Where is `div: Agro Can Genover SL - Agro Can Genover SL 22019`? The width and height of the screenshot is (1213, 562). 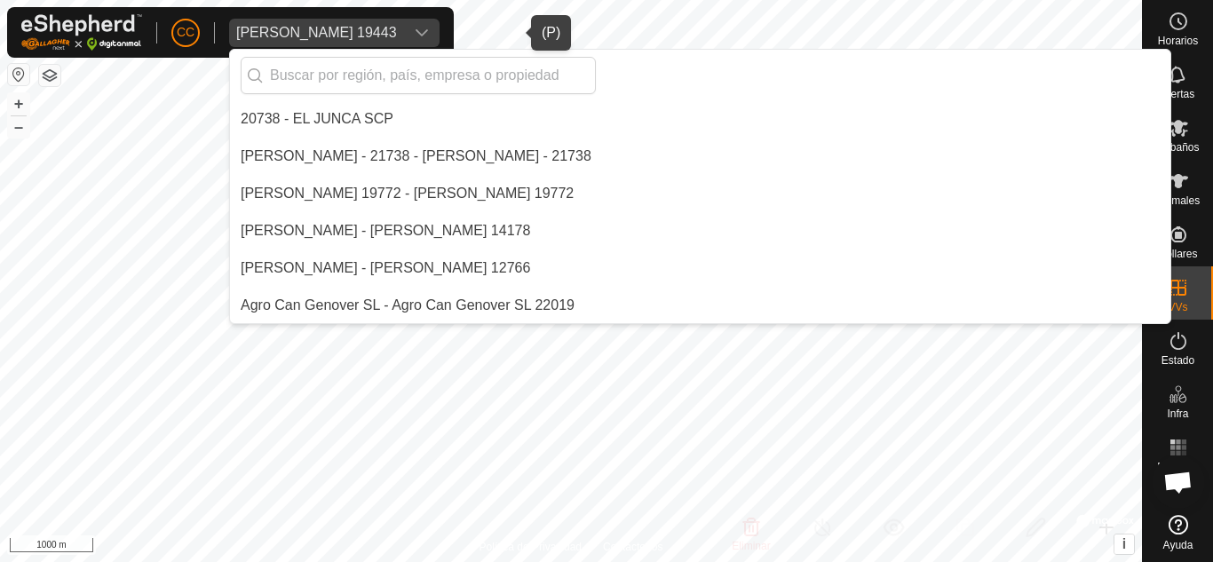
div: Agro Can Genover SL - Agro Can Genover SL 22019 is located at coordinates (408, 306).